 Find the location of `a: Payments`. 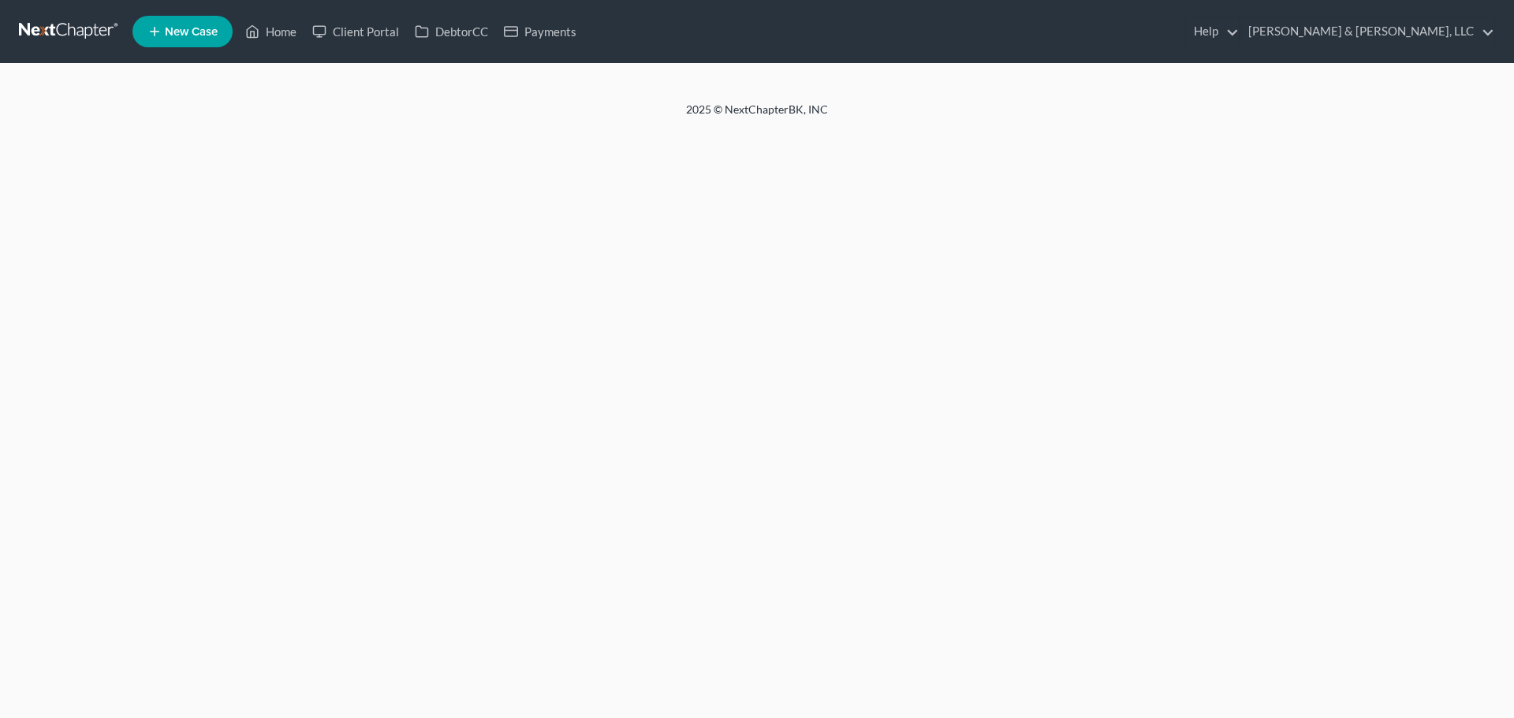

a: Payments is located at coordinates (540, 32).